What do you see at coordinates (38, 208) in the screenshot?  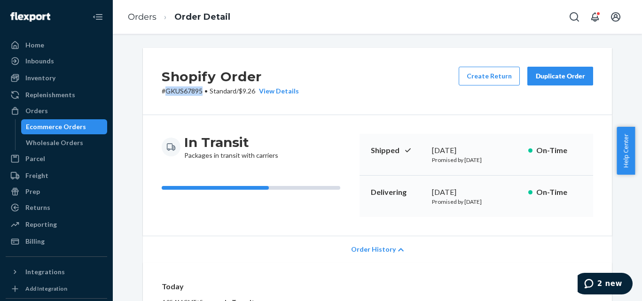 I see `div: Returns` at bounding box center [38, 208].